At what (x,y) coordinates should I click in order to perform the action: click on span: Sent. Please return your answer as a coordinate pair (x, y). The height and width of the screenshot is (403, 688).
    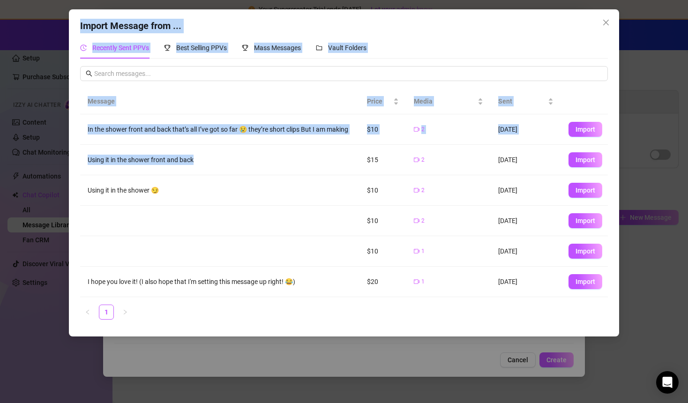
    Looking at the image, I should click on (522, 101).